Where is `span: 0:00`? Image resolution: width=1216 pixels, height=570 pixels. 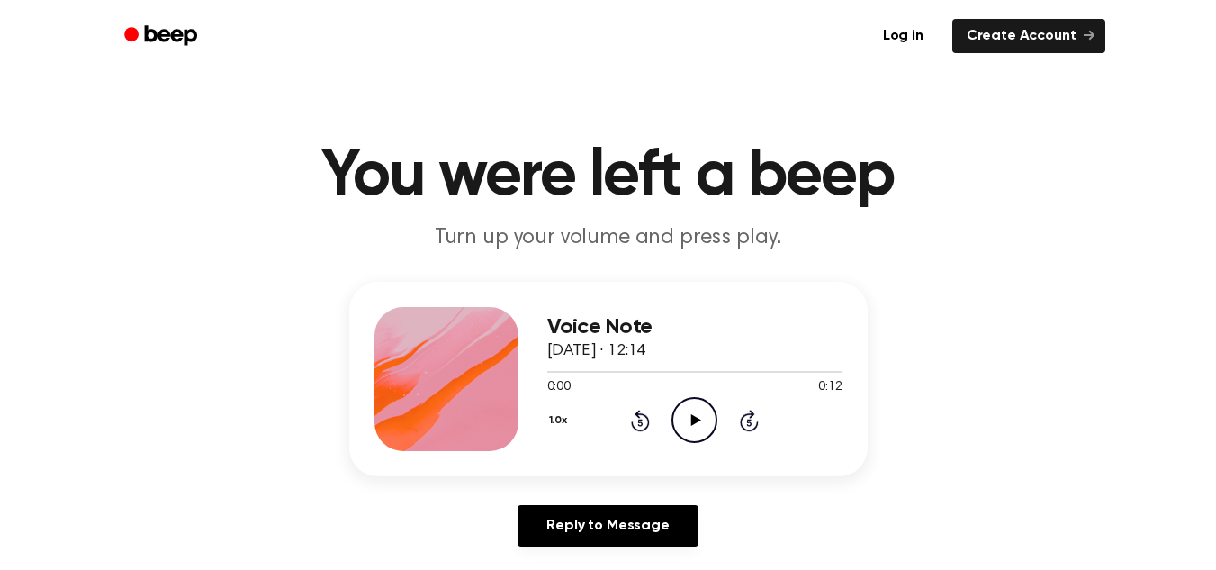 span: 0:00 is located at coordinates (559, 387).